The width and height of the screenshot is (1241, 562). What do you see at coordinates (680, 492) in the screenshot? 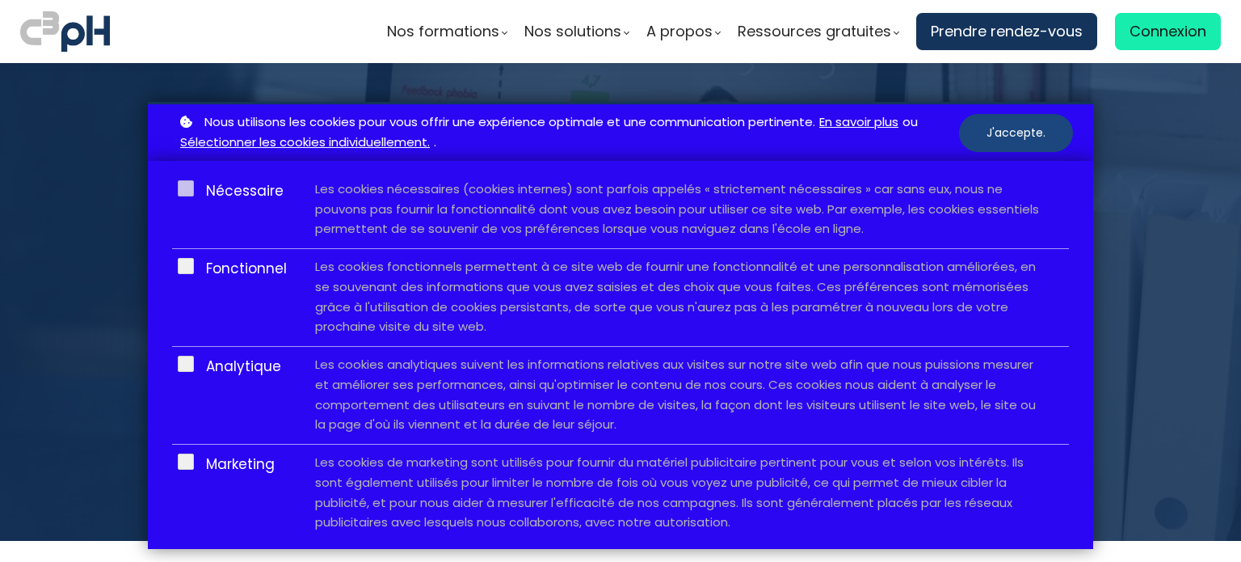
I see `p: Les cookies de marketing sont utilisés pour fournir du matériel publicitaire pertinent pour vous ...` at bounding box center [680, 492].